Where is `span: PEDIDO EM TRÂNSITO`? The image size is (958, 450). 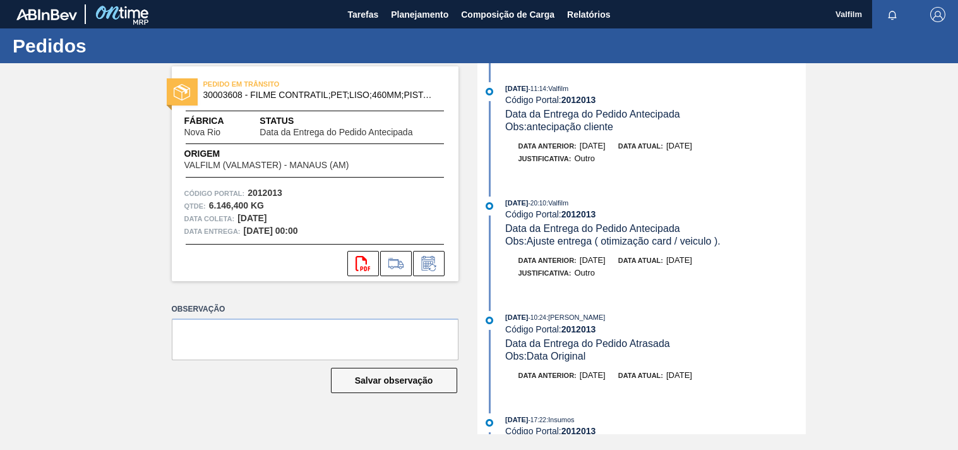 span: PEDIDO EM TRÂNSITO is located at coordinates (292, 84).